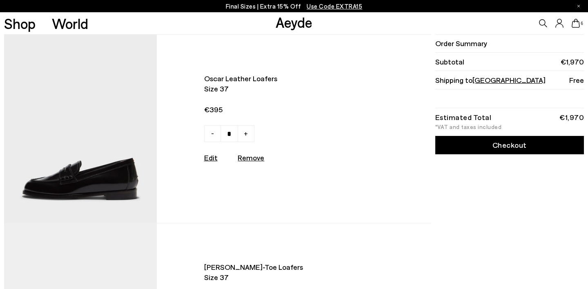  What do you see at coordinates (294, 6) in the screenshot?
I see `p: Final Sizes | Extra 15% Off` at bounding box center [294, 6].